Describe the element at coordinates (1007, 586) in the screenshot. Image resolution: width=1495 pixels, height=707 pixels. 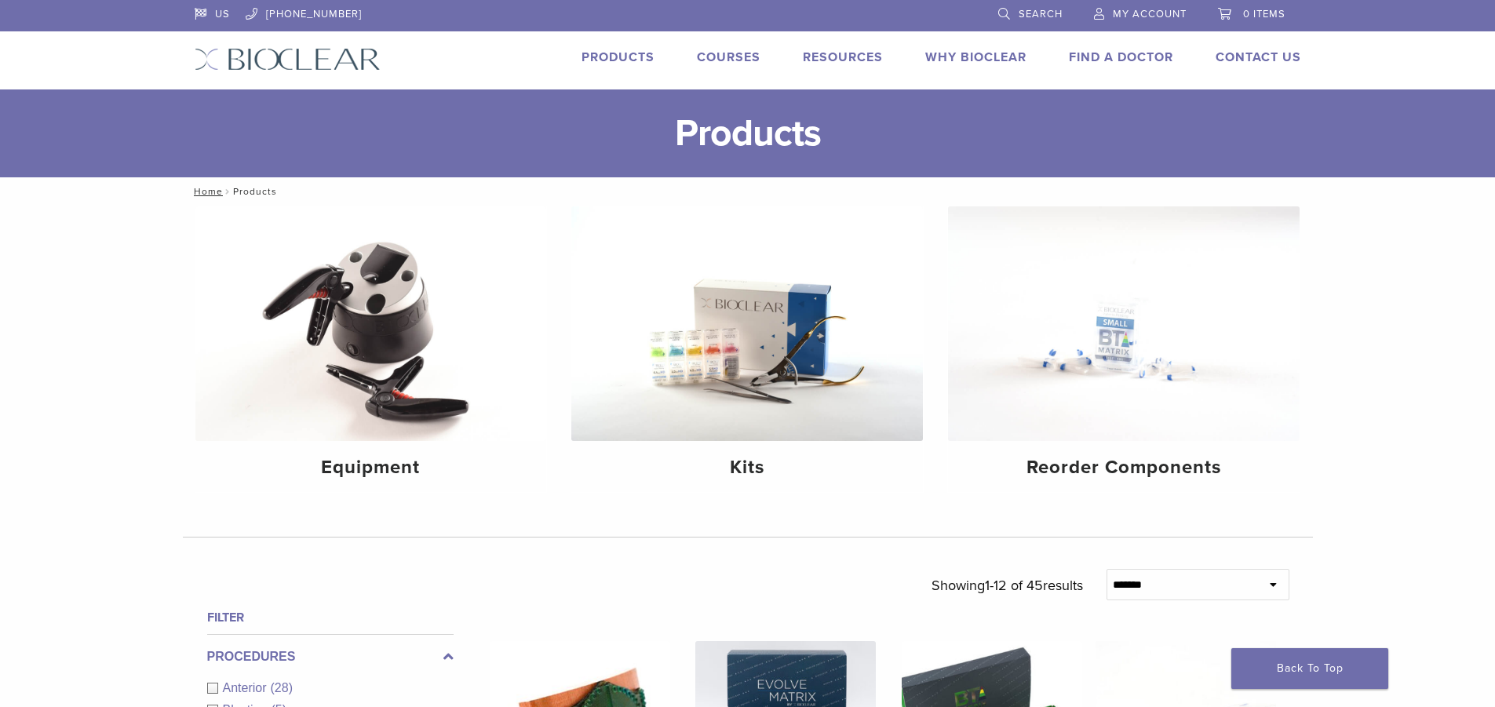
I see `p: Showing results` at that location.